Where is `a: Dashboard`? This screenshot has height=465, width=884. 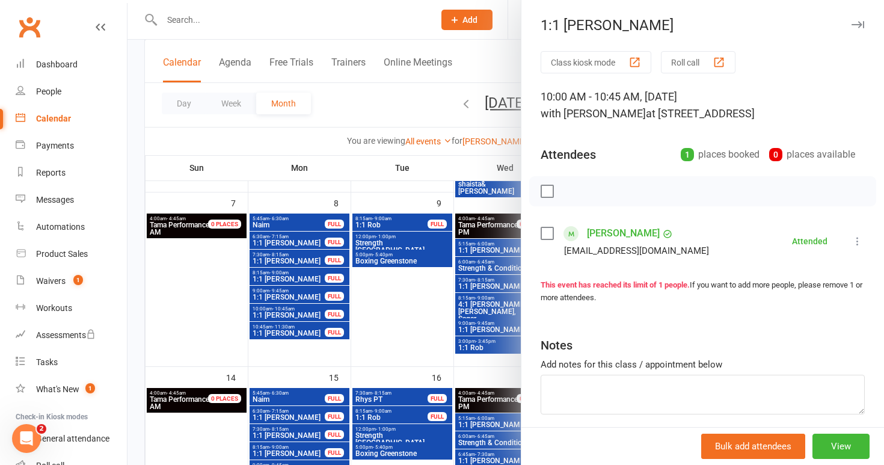
a: Dashboard is located at coordinates (71, 64).